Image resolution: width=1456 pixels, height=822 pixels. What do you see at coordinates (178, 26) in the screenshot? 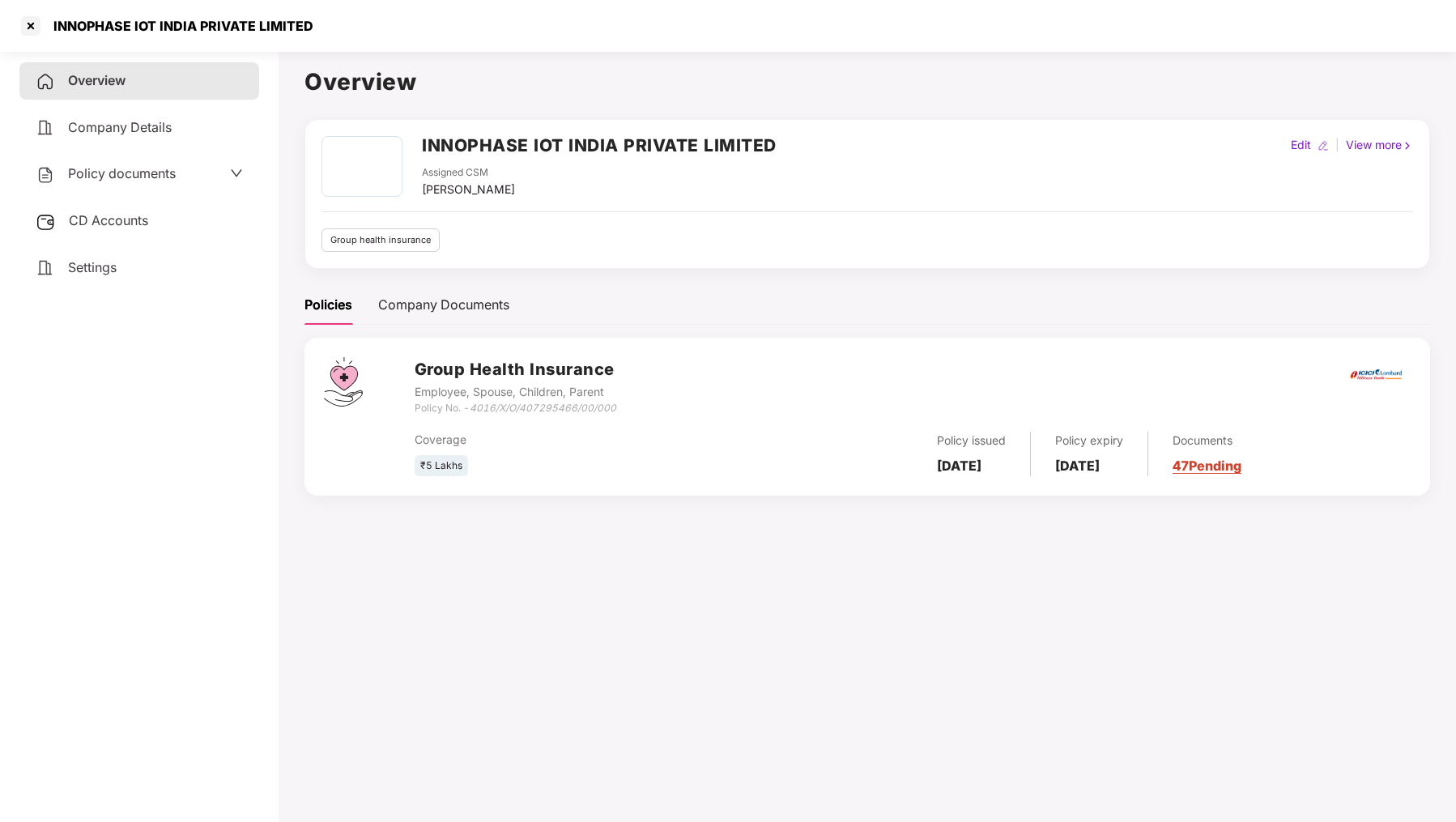
I see `div: INNOPHASE IOT INDIA PRIVATE LIMITED` at bounding box center [178, 26].